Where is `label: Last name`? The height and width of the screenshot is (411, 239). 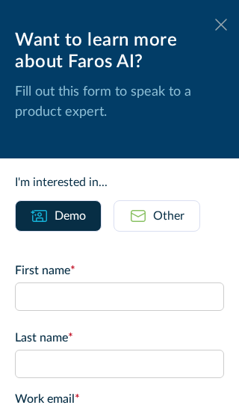 label: Last name is located at coordinates (120, 338).